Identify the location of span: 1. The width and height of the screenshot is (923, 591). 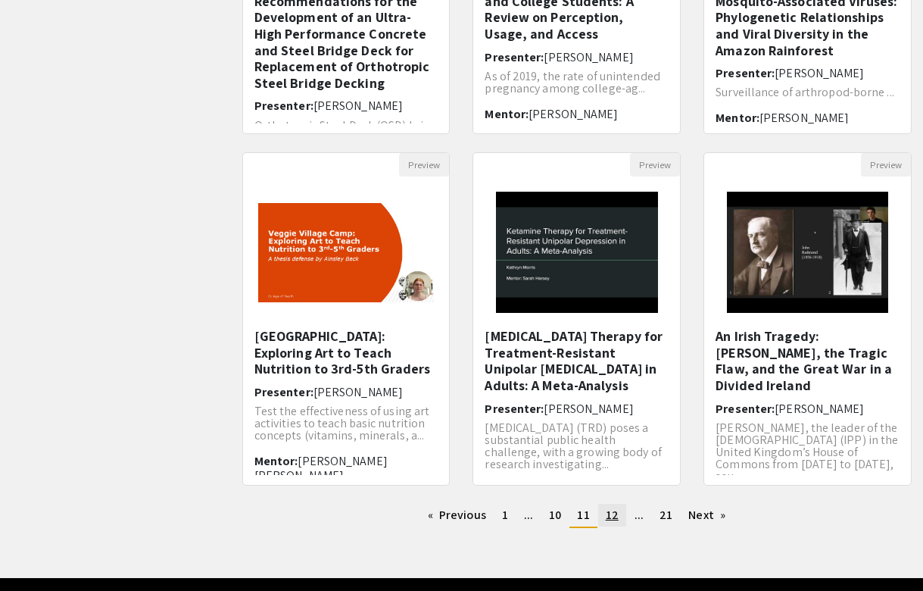
(505, 514).